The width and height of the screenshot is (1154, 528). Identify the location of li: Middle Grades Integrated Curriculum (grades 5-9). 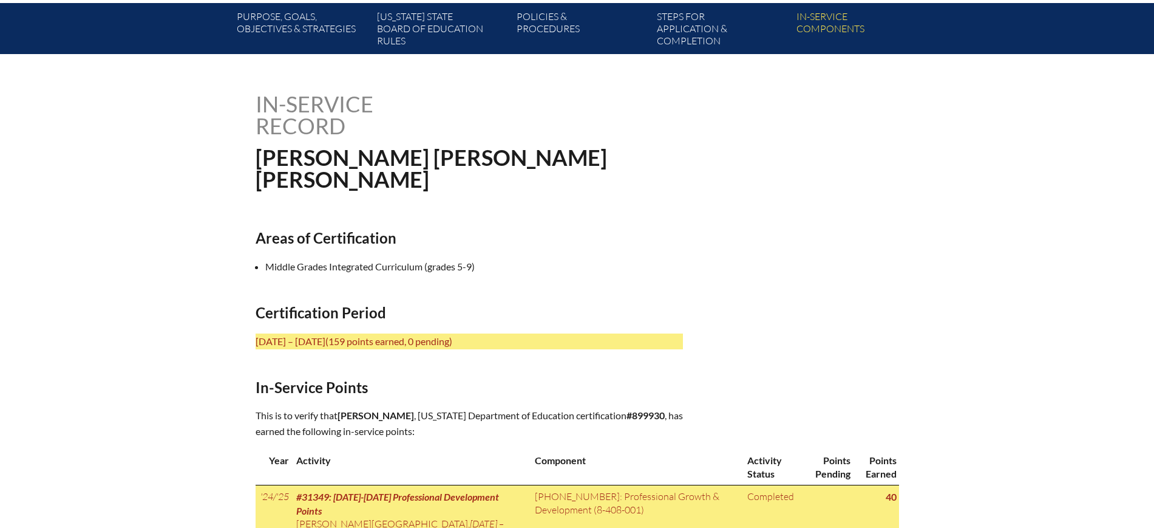
(479, 267).